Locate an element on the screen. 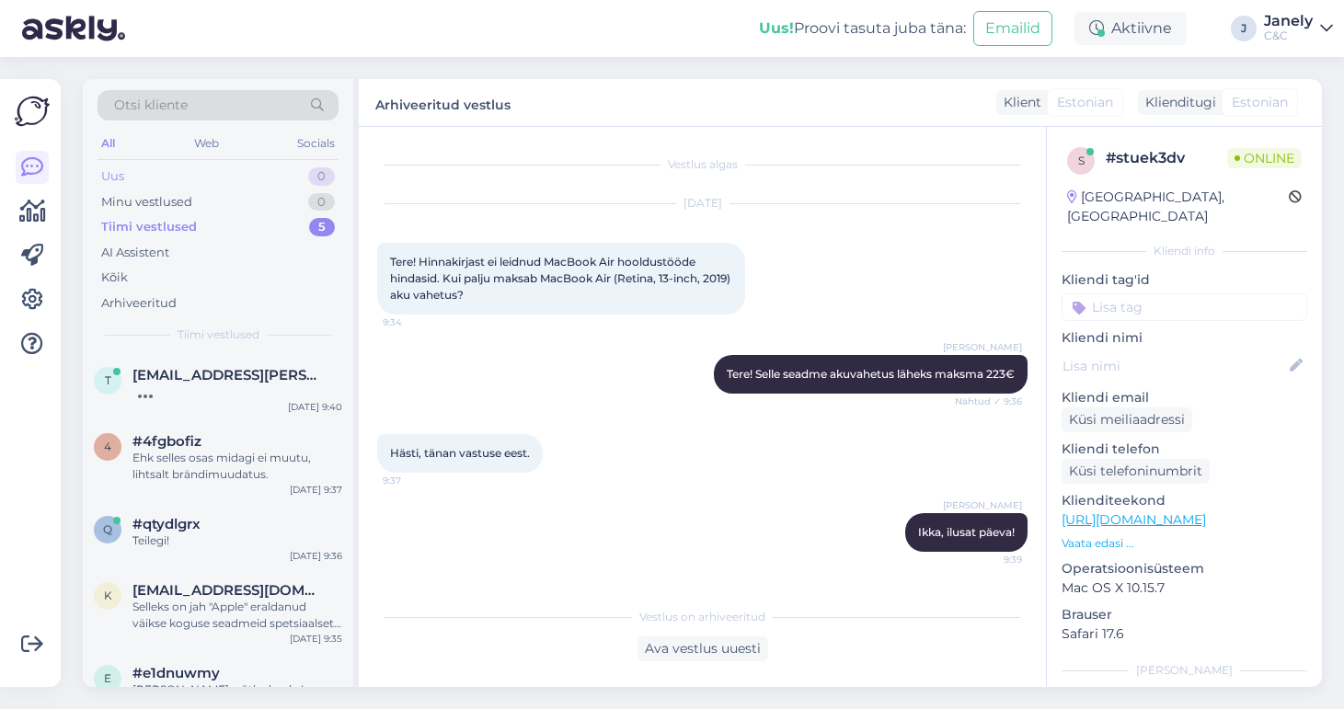  div: Teilegi! is located at coordinates (237, 541).